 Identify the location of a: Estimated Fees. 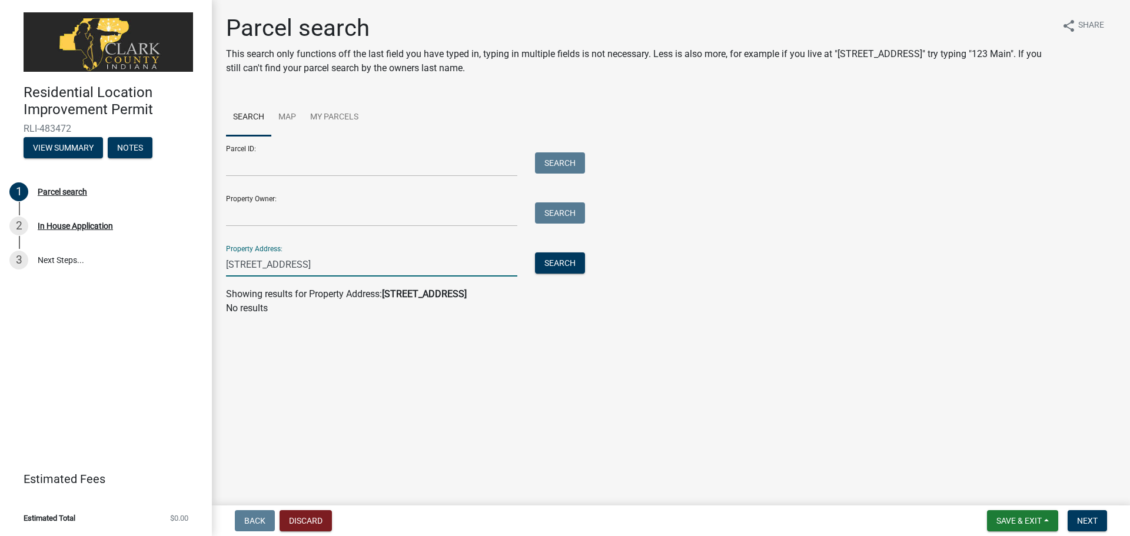
(101, 479).